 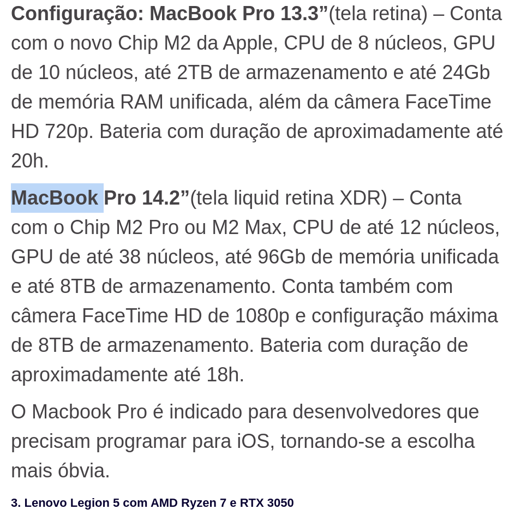 What do you see at coordinates (257, 502) in the screenshot?
I see `h3: 3. Lenovo Legion 5 com AMD Ryzen 7 e RTX 3050` at bounding box center [257, 502].